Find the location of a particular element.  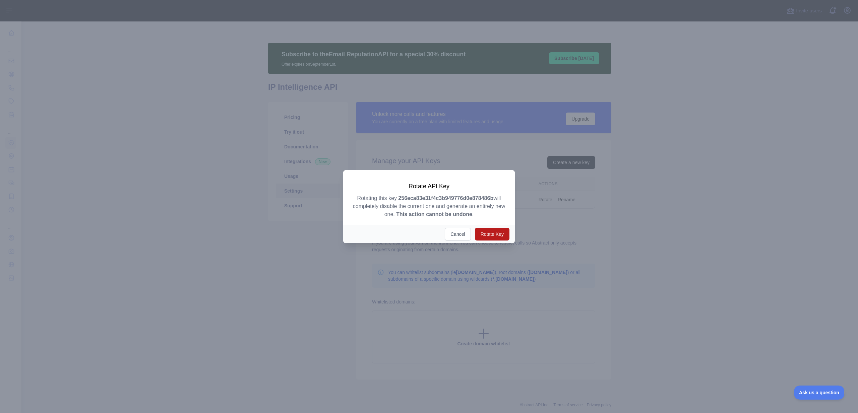

button: Cancel is located at coordinates (458, 234).